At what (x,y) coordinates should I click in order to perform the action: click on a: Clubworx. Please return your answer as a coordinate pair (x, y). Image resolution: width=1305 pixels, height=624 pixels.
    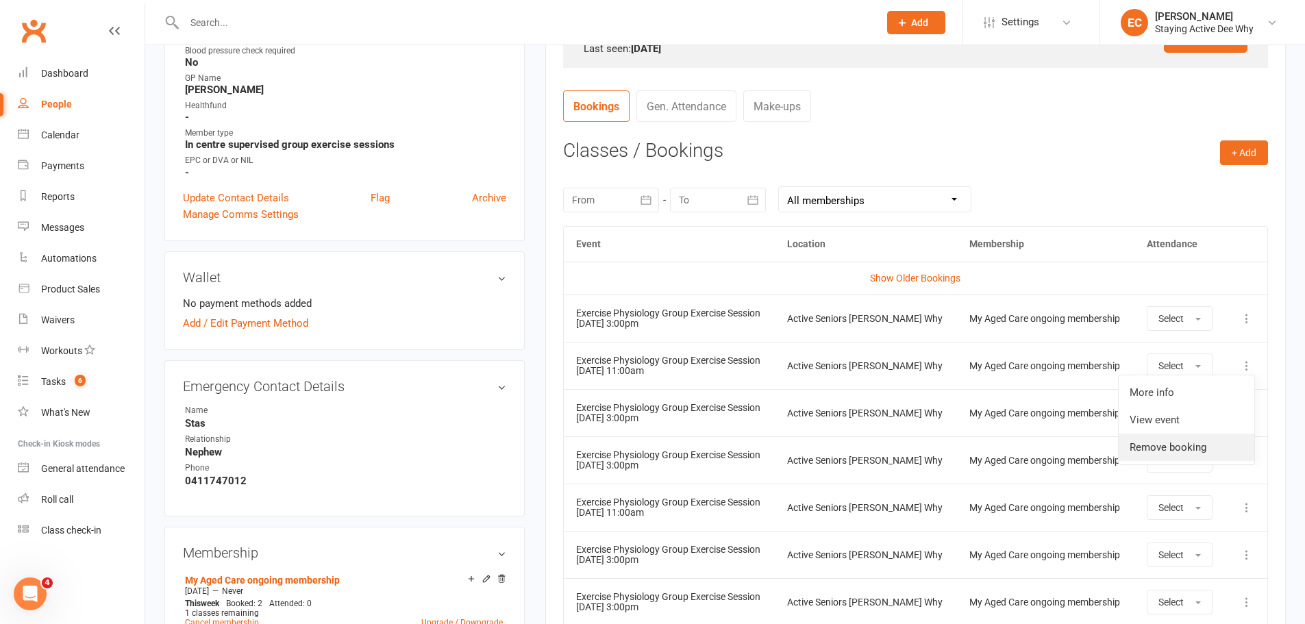
    Looking at the image, I should click on (34, 31).